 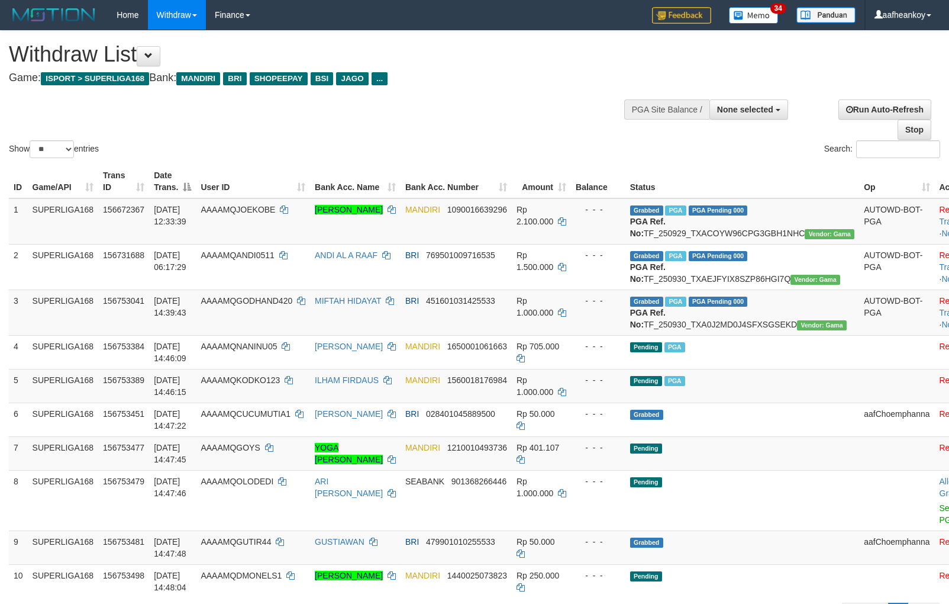 What do you see at coordinates (675, 256) in the screenshot?
I see `span: Marked by aafromsomean` at bounding box center [675, 256].